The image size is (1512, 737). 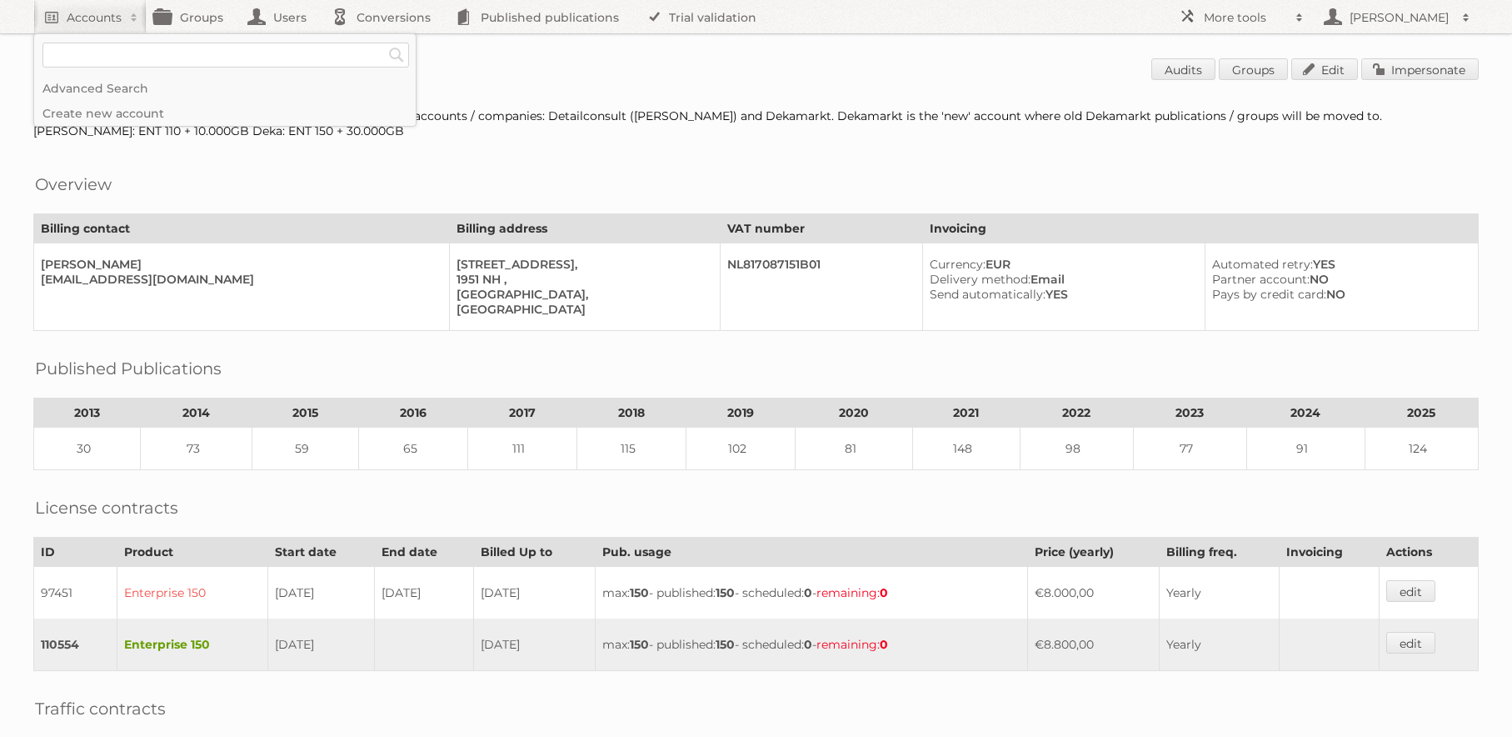 What do you see at coordinates (1246, 17) in the screenshot?
I see `h2: More tools` at bounding box center [1246, 17].